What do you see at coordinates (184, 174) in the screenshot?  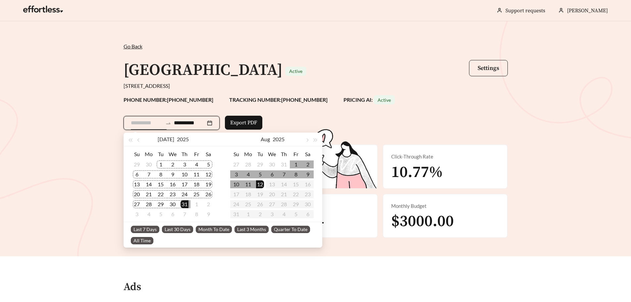 I see `td: 2025-07-10` at bounding box center [184, 174].